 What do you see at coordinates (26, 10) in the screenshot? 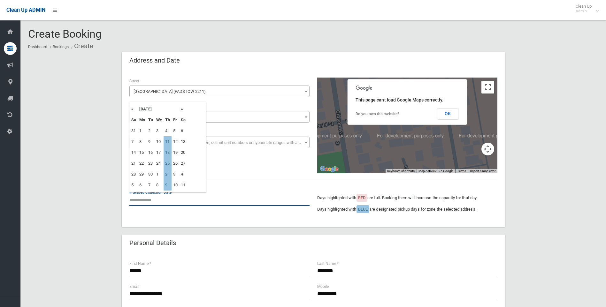
I see `span: Clean Up ADMIN` at bounding box center [26, 10].